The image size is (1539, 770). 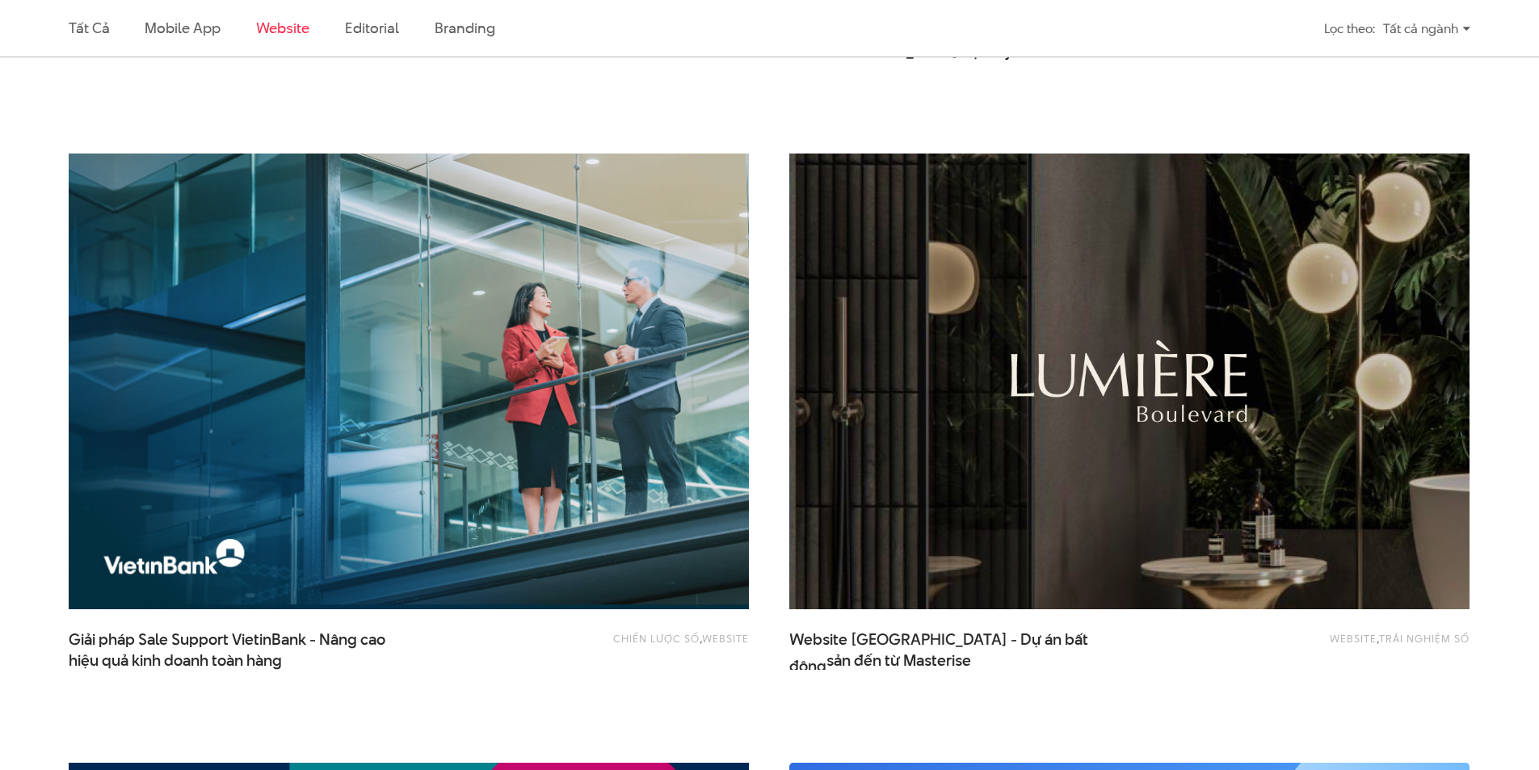 I want to click on span: Giải pháp Sale Support VietinBank - Nâng cao, so click(x=230, y=650).